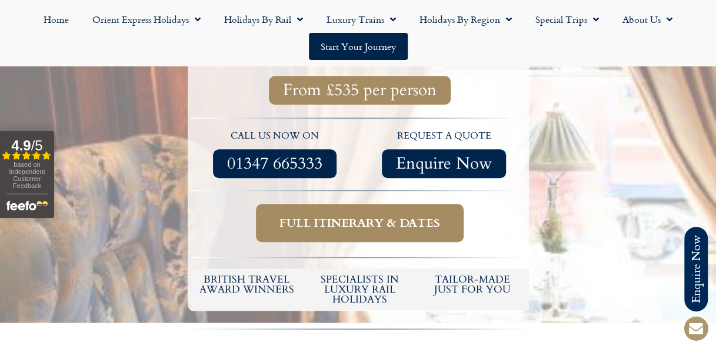 This screenshot has height=349, width=716. What do you see at coordinates (247, 285) in the screenshot?
I see `h5: British Travel Award winners` at bounding box center [247, 285].